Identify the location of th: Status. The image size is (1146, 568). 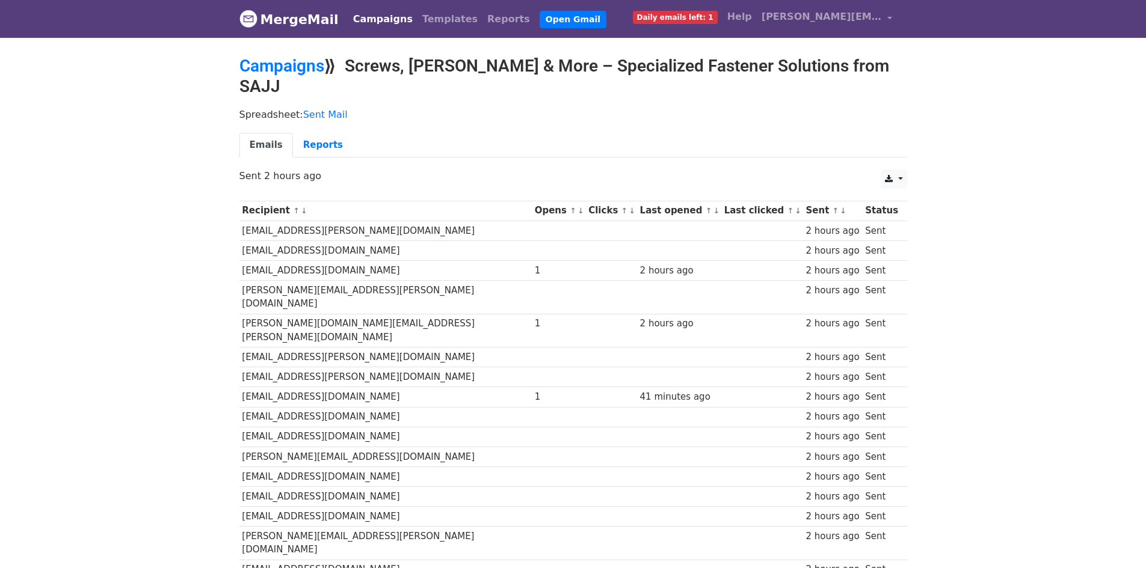
(881, 211).